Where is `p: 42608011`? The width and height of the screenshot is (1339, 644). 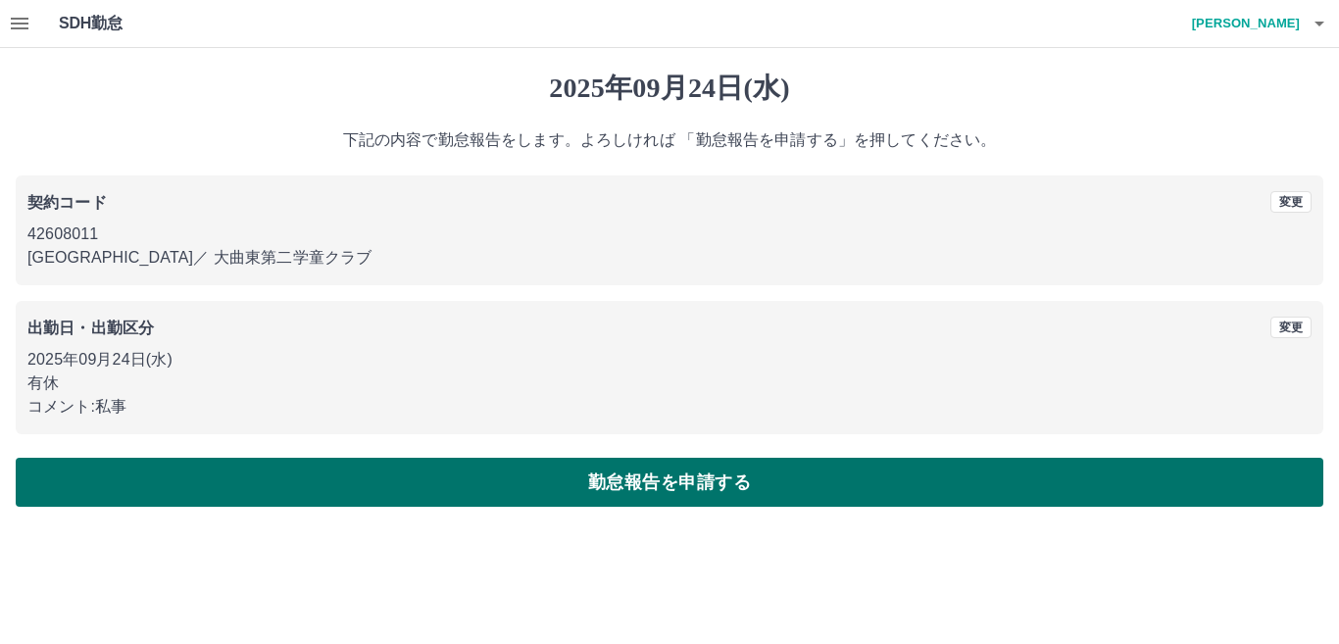
p: 42608011 is located at coordinates (669, 234).